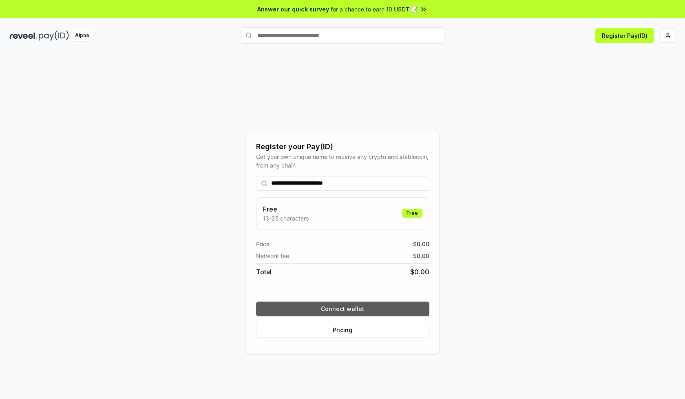  I want to click on span: Total, so click(264, 272).